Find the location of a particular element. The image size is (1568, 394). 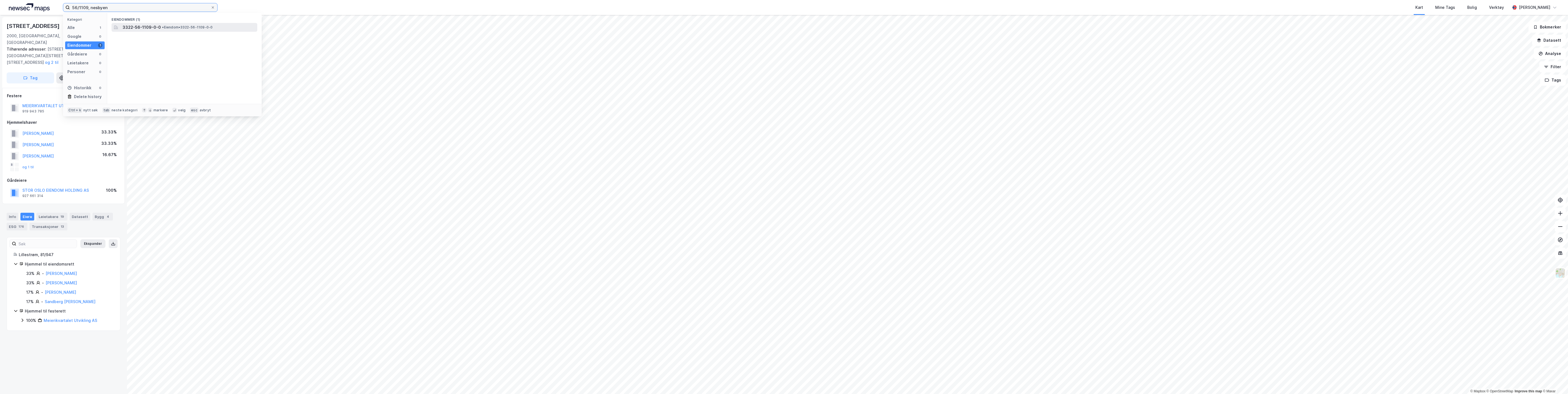

div: Kategori is located at coordinates (86, 19).